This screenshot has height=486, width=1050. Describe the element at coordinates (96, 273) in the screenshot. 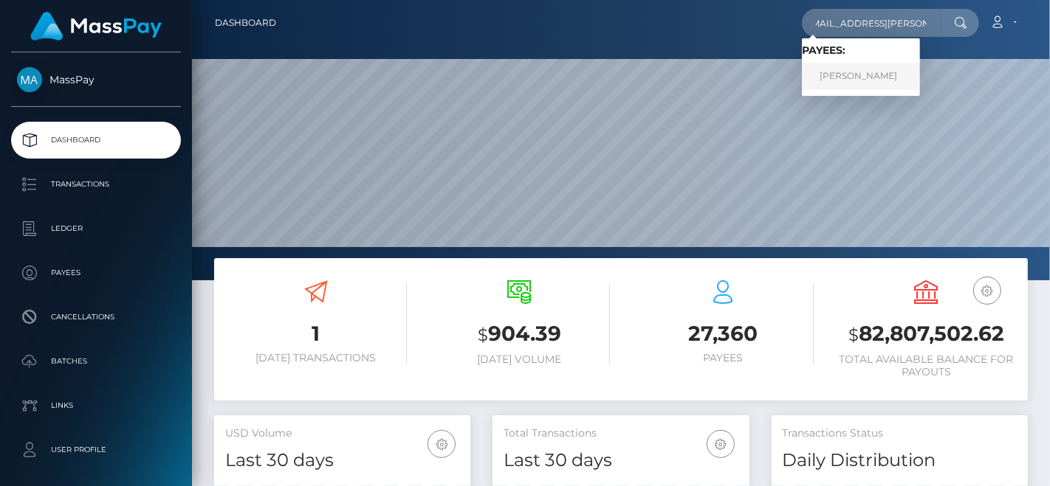

I see `a: Payees` at that location.